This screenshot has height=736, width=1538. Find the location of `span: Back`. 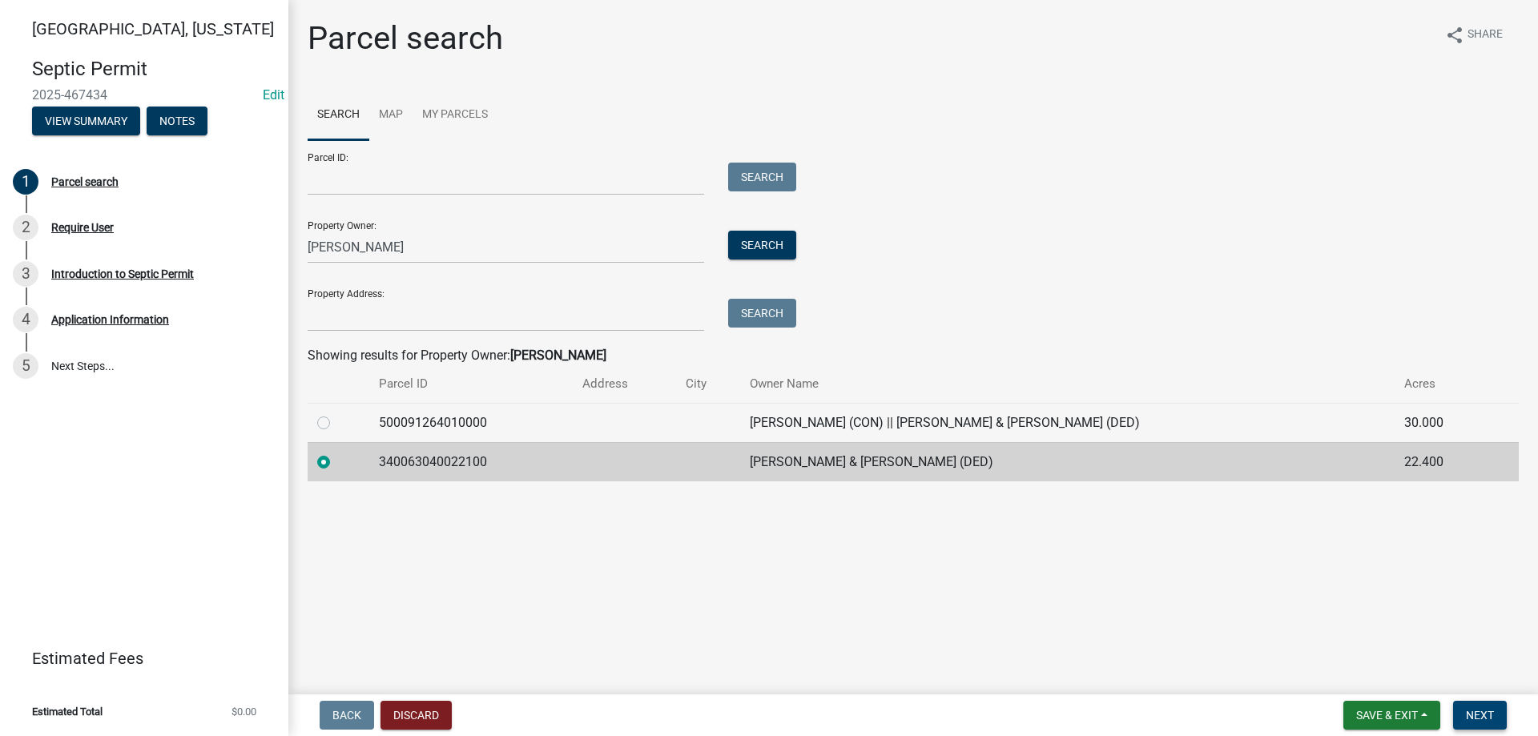

span: Back is located at coordinates (347, 715).